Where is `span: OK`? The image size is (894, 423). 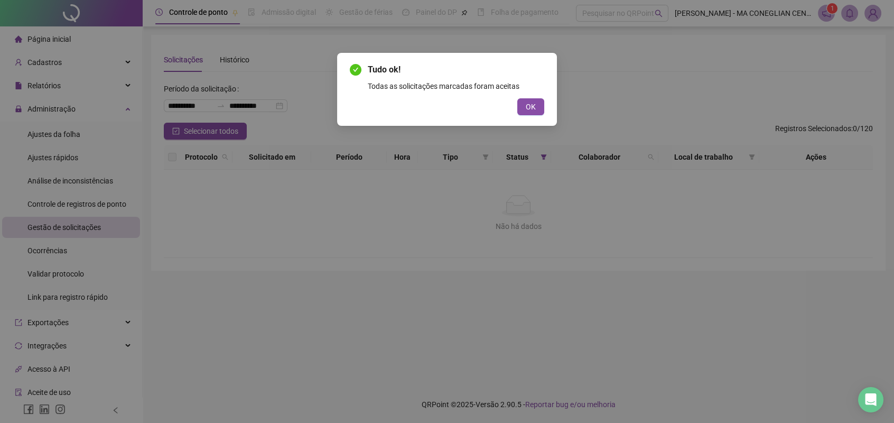 span: OK is located at coordinates (531, 107).